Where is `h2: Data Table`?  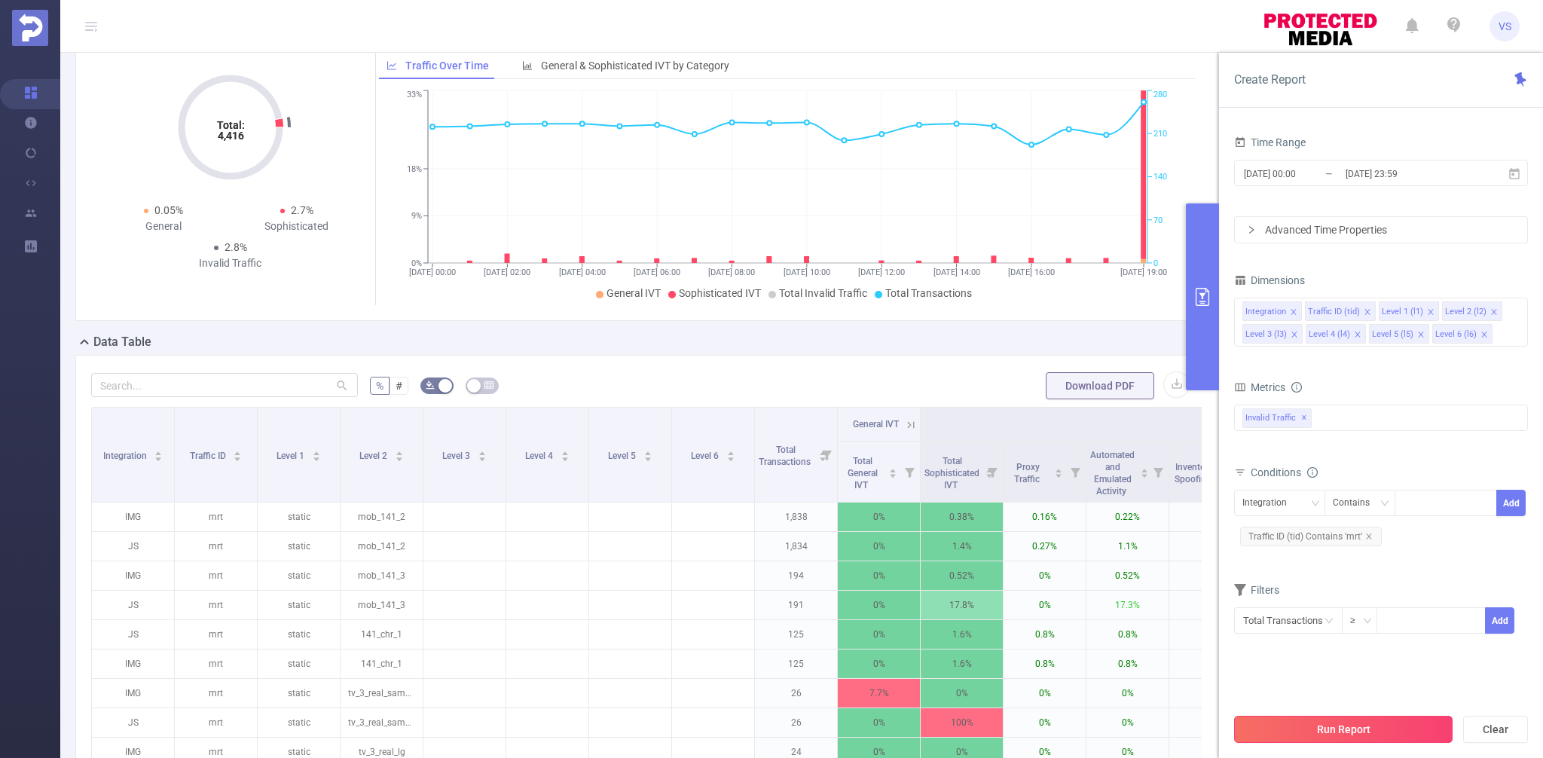
h2: Data Table is located at coordinates (122, 342).